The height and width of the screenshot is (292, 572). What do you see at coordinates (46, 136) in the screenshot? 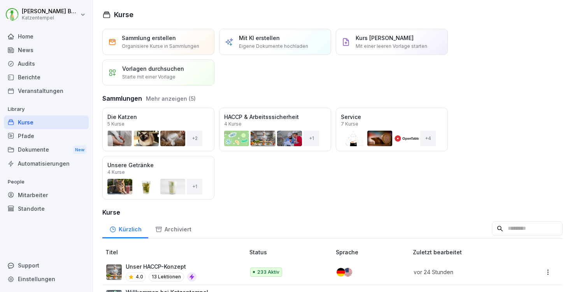
I see `div: Pfade` at bounding box center [46, 136].